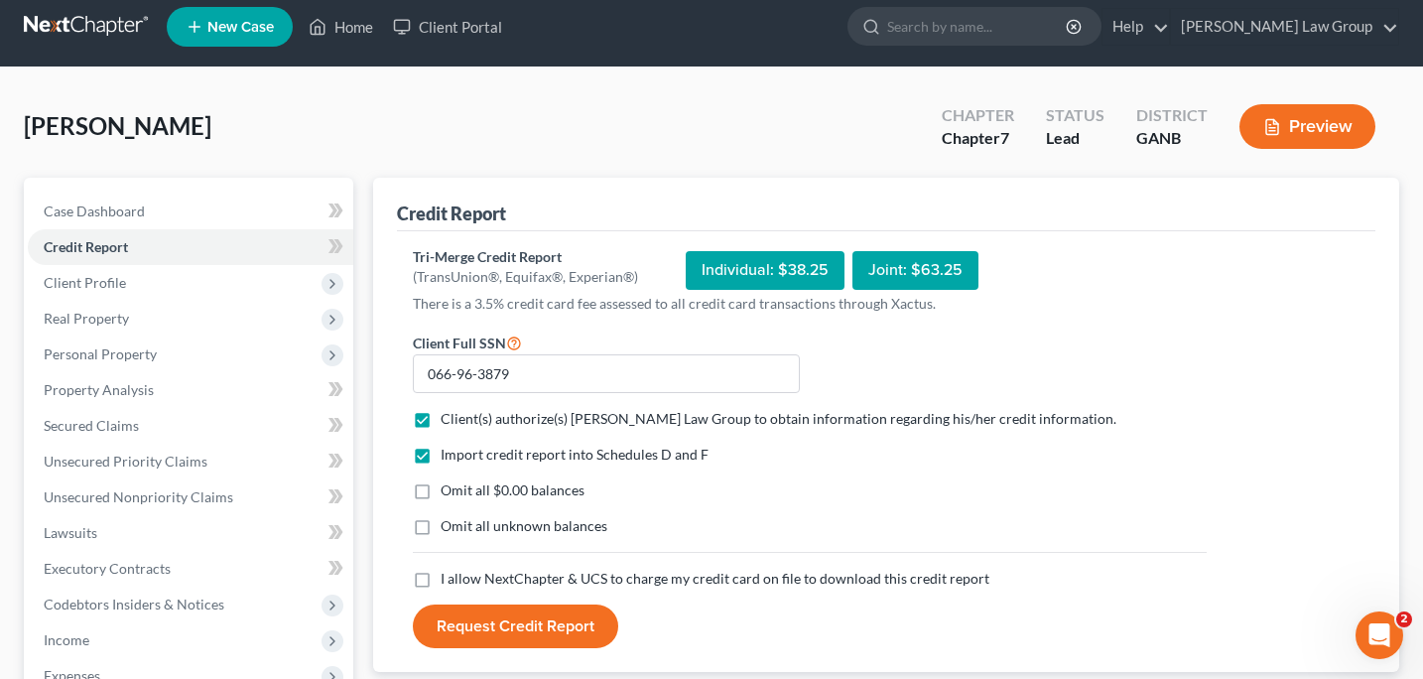 The height and width of the screenshot is (679, 1423). I want to click on a: Secured Claims, so click(191, 426).